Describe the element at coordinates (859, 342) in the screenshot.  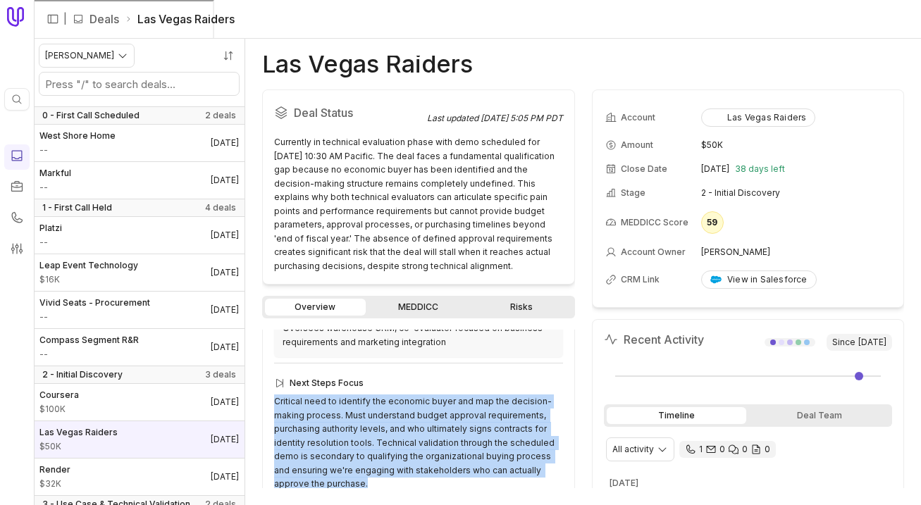
I see `span: Since` at that location.